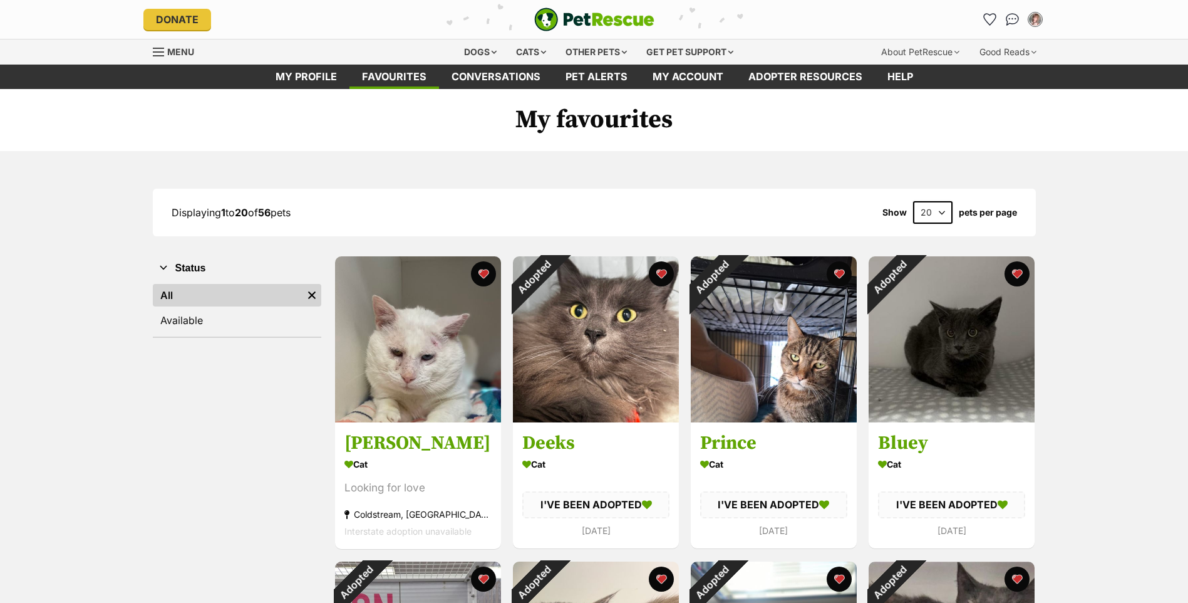 Image resolution: width=1188 pixels, height=603 pixels. I want to click on img: Deeks, so click(596, 339).